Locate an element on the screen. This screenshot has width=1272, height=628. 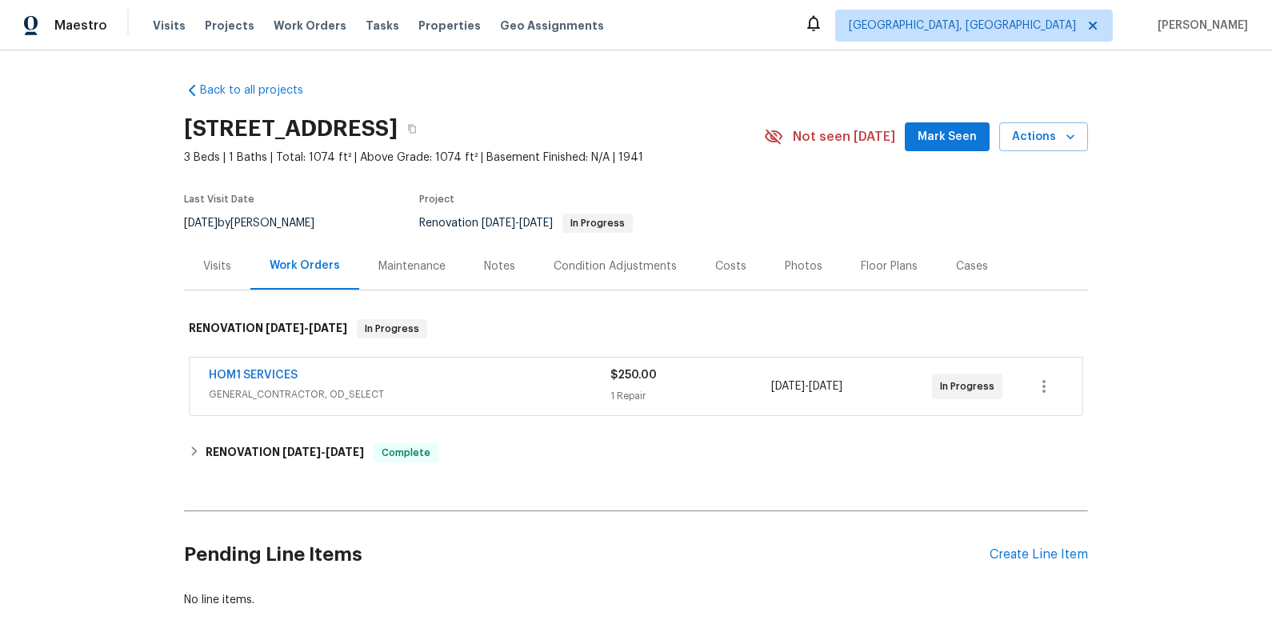
button: Copy Address is located at coordinates (412, 129).